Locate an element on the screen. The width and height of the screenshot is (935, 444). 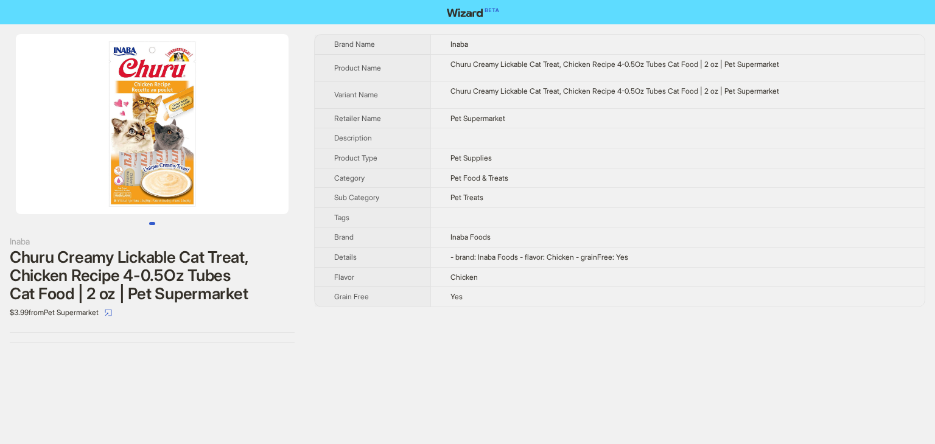
span: Product Type is located at coordinates (355, 158).